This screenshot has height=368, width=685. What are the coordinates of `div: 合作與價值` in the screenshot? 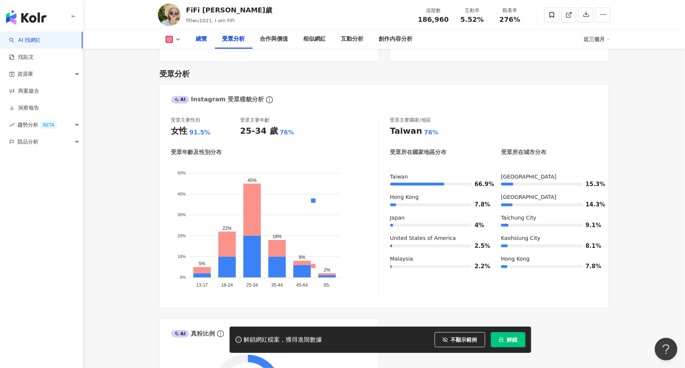 It's located at (274, 40).